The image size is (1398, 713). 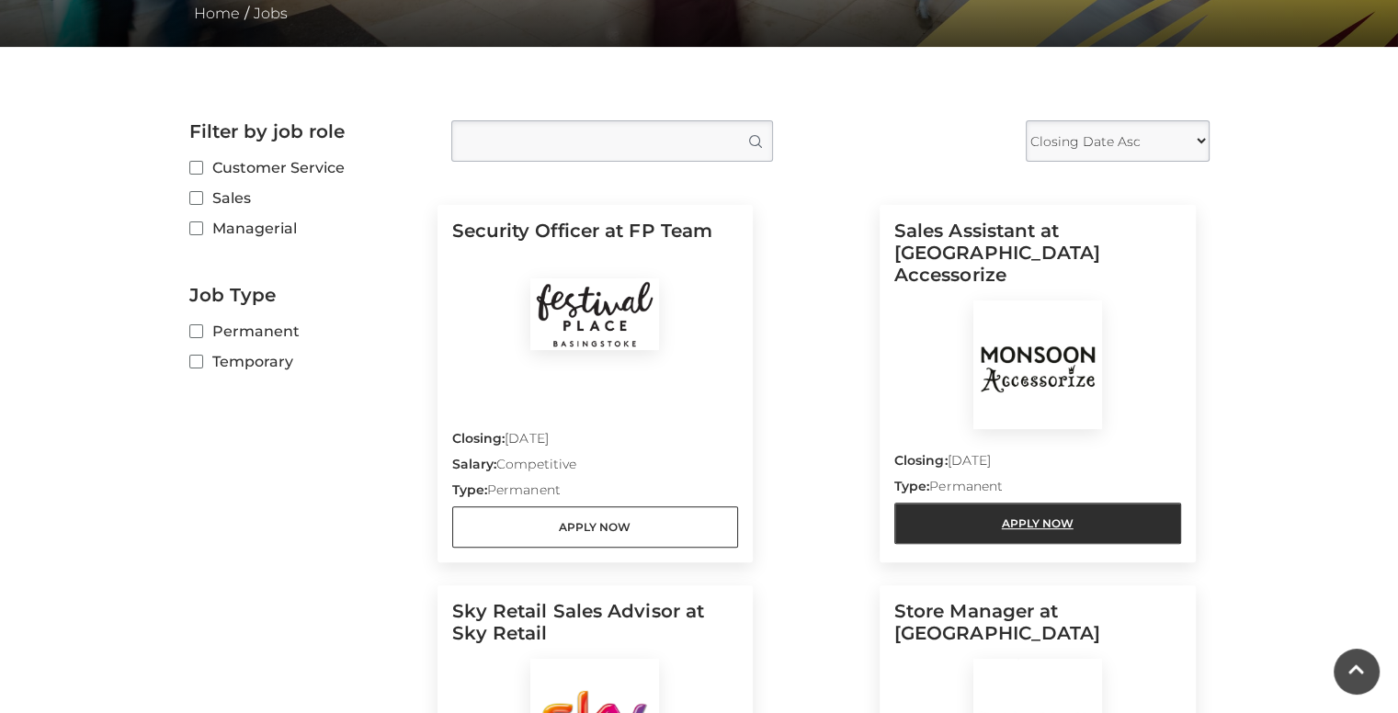 What do you see at coordinates (474, 464) in the screenshot?
I see `strong: Salary:` at bounding box center [474, 464].